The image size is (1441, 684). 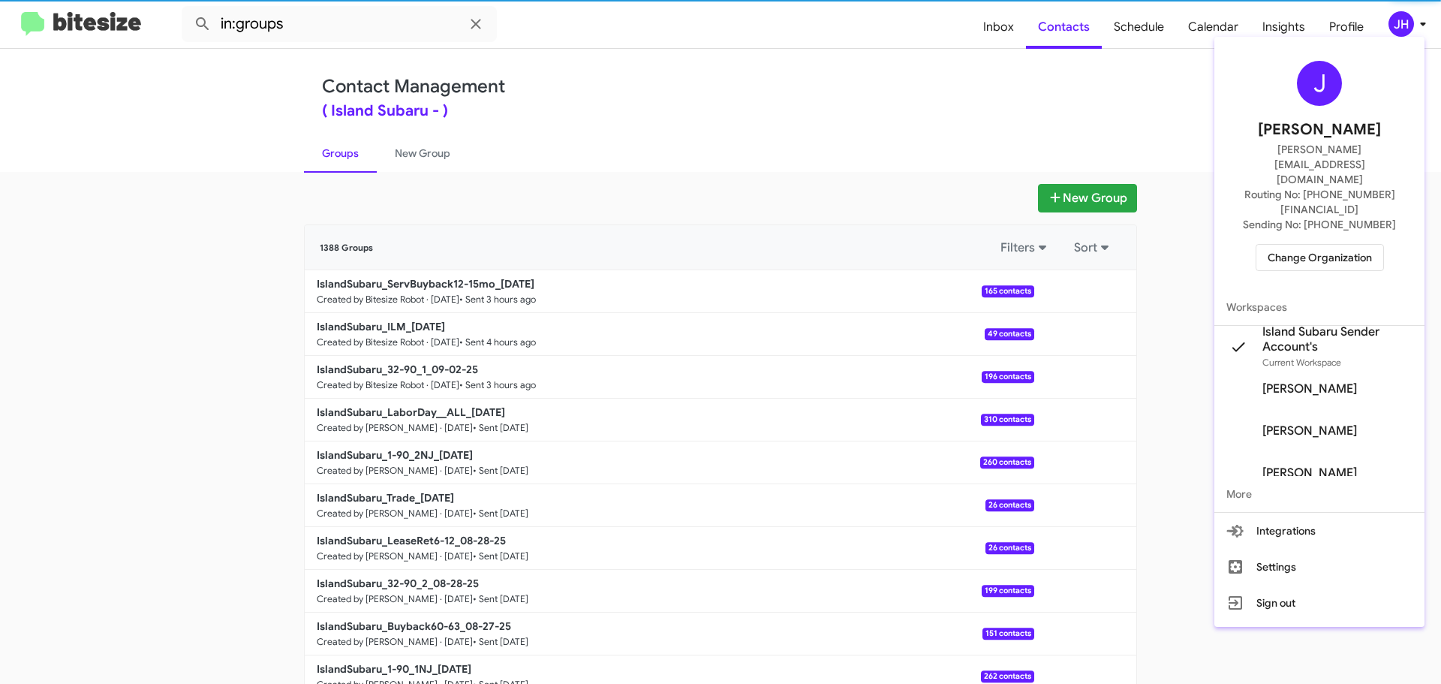 I want to click on span: Workspaces, so click(x=1319, y=307).